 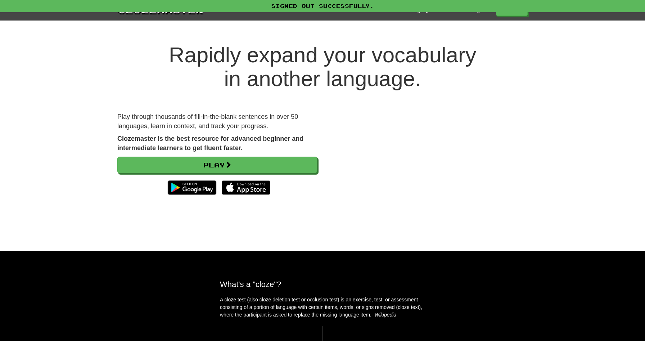 What do you see at coordinates (384, 315) in the screenshot?
I see `em: - Wikipedia` at bounding box center [384, 315].